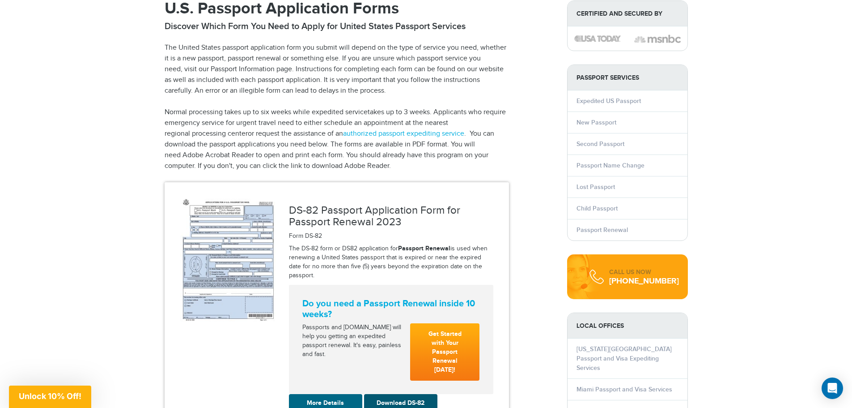 The image size is (852, 408). Describe the element at coordinates (609, 101) in the screenshot. I see `a: Expedited US Passport` at that location.